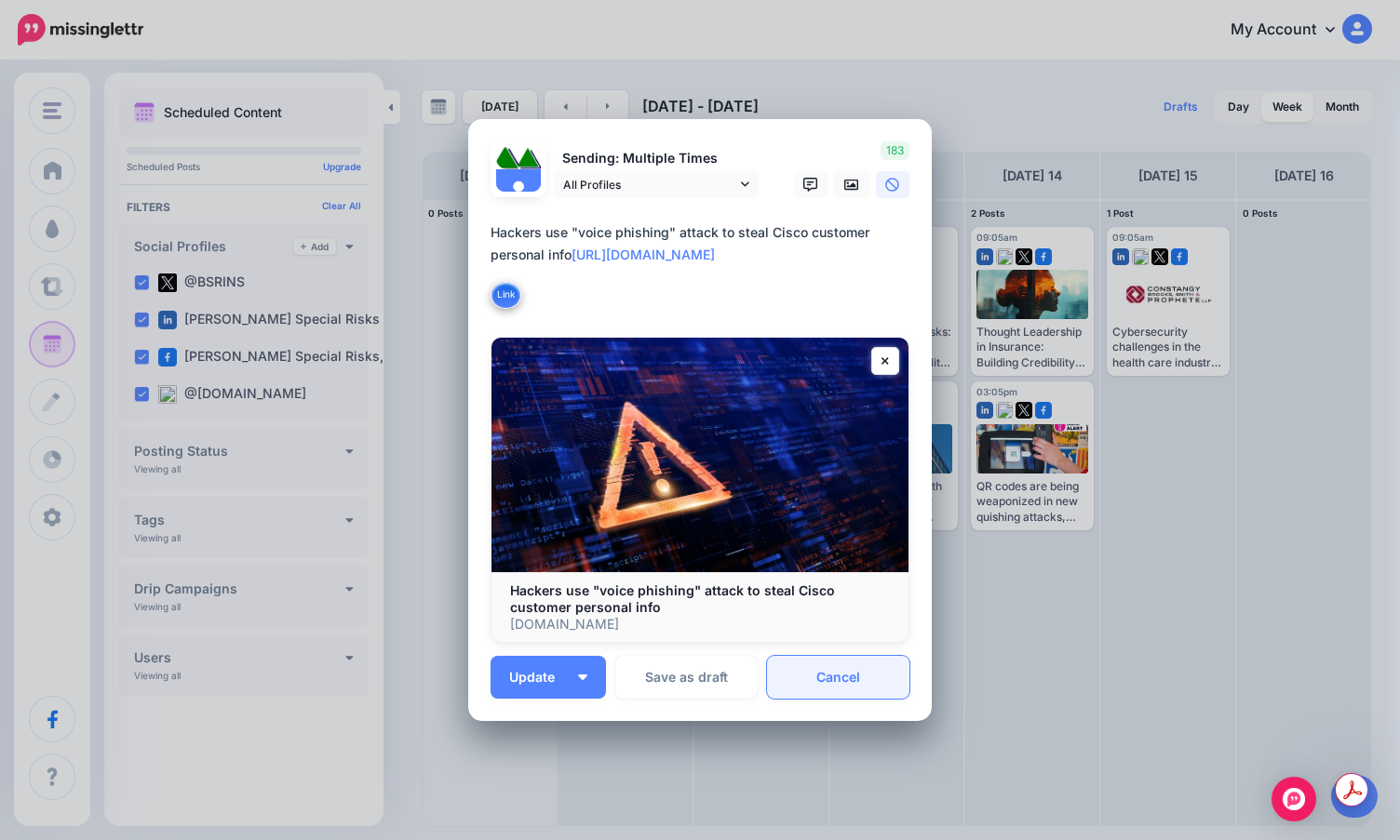 The height and width of the screenshot is (840, 1400). What do you see at coordinates (507, 158) in the screenshot?
I see `img: 379531_475505335829751_837246864_n-bsa122537.jpg` at bounding box center [507, 158].